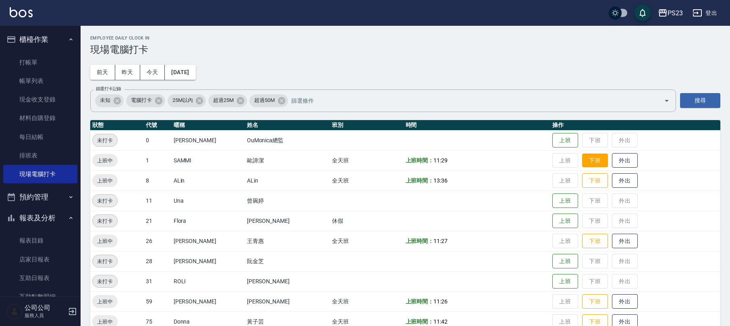 This screenshot has width=730, height=326. Describe the element at coordinates (40, 218) in the screenshot. I see `button: 報表及分析` at that location.